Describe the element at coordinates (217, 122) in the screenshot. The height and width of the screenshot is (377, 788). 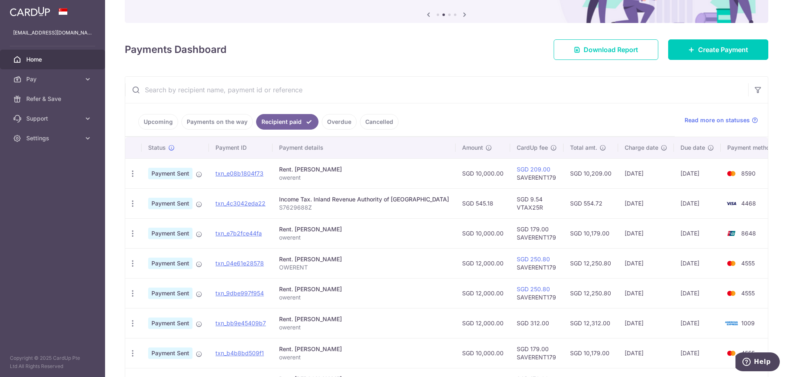
I see `a: Payments on the way` at that location.